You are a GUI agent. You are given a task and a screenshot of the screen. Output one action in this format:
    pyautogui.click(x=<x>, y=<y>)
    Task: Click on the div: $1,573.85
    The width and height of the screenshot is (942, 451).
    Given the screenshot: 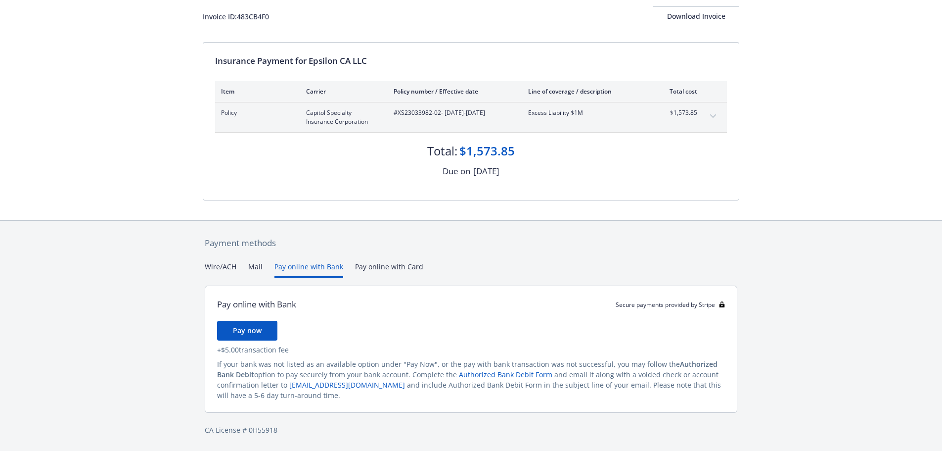 What is the action you would take?
    pyautogui.click(x=487, y=151)
    